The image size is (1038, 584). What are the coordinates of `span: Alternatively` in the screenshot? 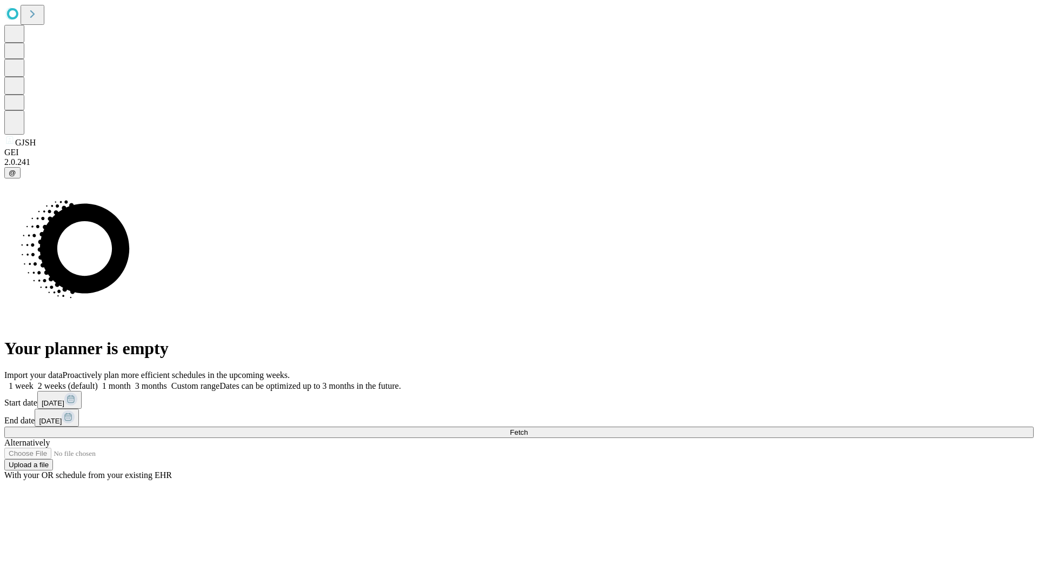 It's located at (27, 442).